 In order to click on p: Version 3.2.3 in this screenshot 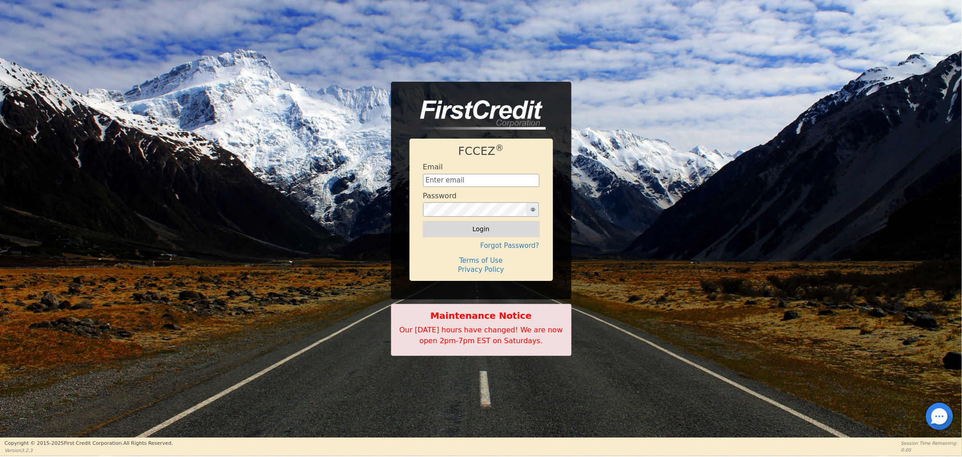, I will do `click(88, 450)`.